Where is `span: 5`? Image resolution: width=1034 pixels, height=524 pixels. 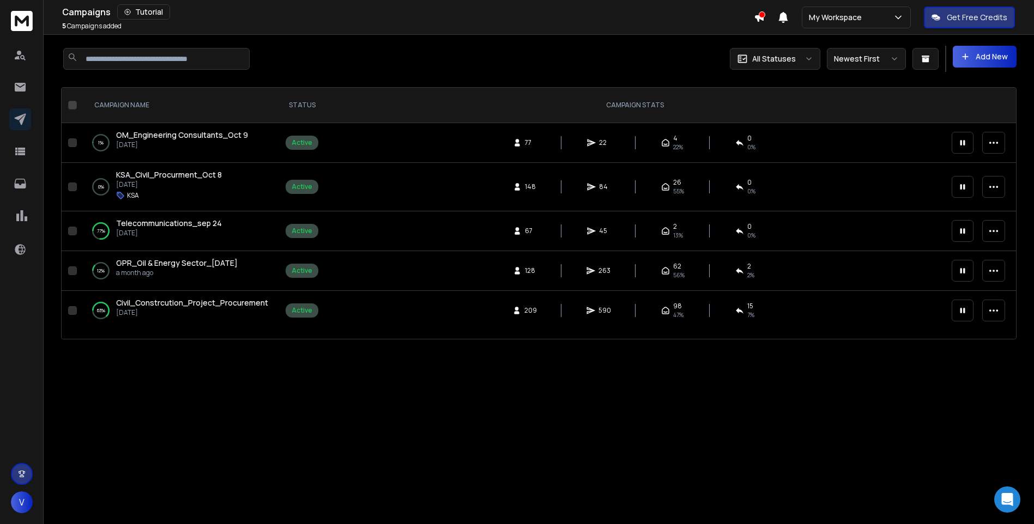 span: 5 is located at coordinates (64, 26).